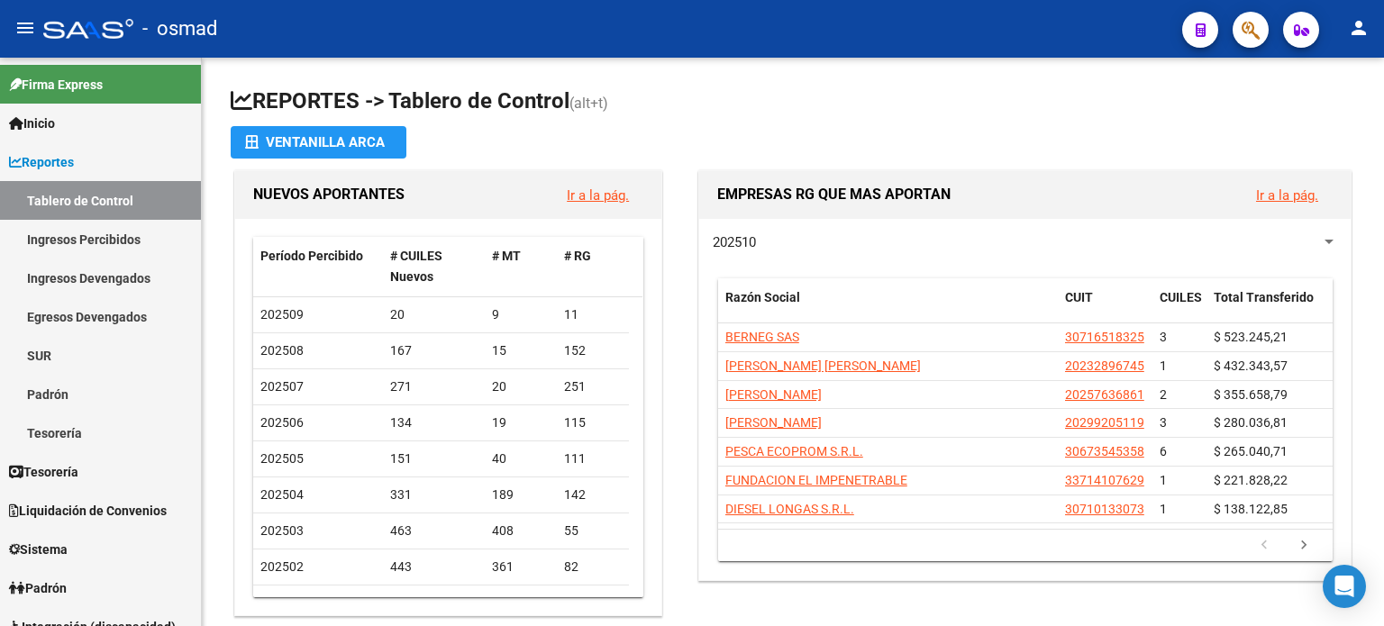 The width and height of the screenshot is (1384, 626). Describe the element at coordinates (816, 480) in the screenshot. I see `span: FUNDACION EL IMPENETRABLE` at that location.